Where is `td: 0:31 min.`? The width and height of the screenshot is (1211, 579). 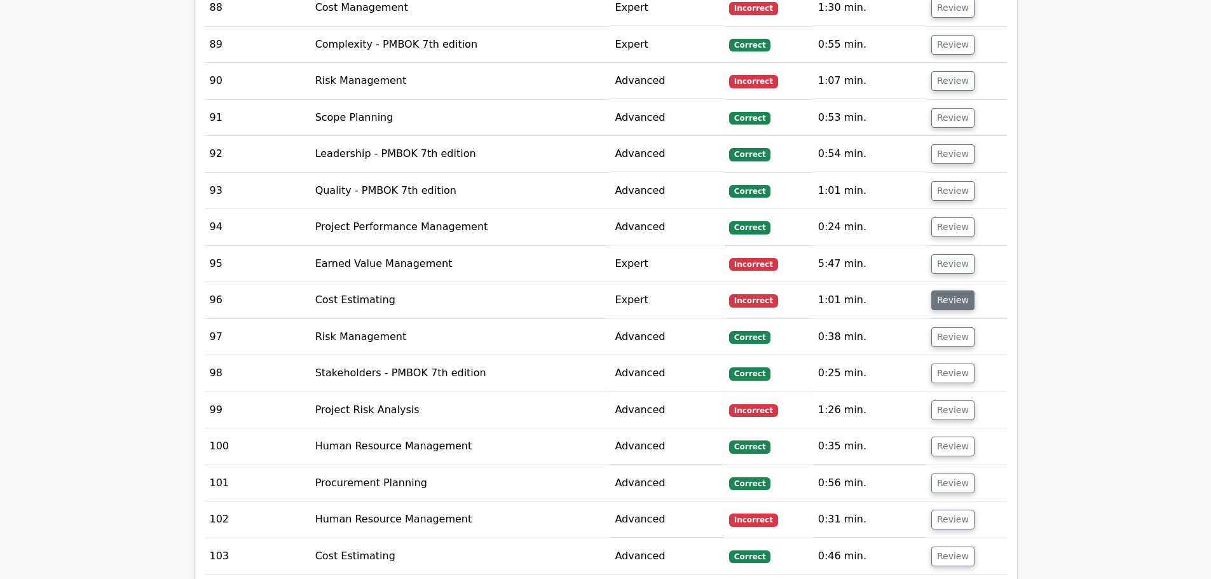 td: 0:31 min. is located at coordinates (870, 519).